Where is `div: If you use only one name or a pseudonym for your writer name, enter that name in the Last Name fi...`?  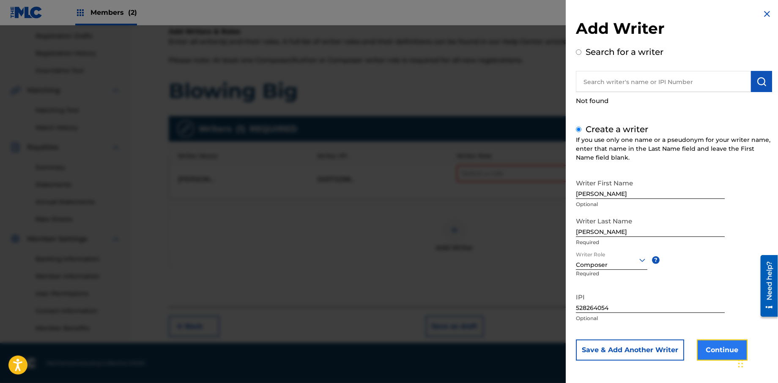 div: If you use only one name or a pseudonym for your writer name, enter that name in the Last Name fi... is located at coordinates (674, 149).